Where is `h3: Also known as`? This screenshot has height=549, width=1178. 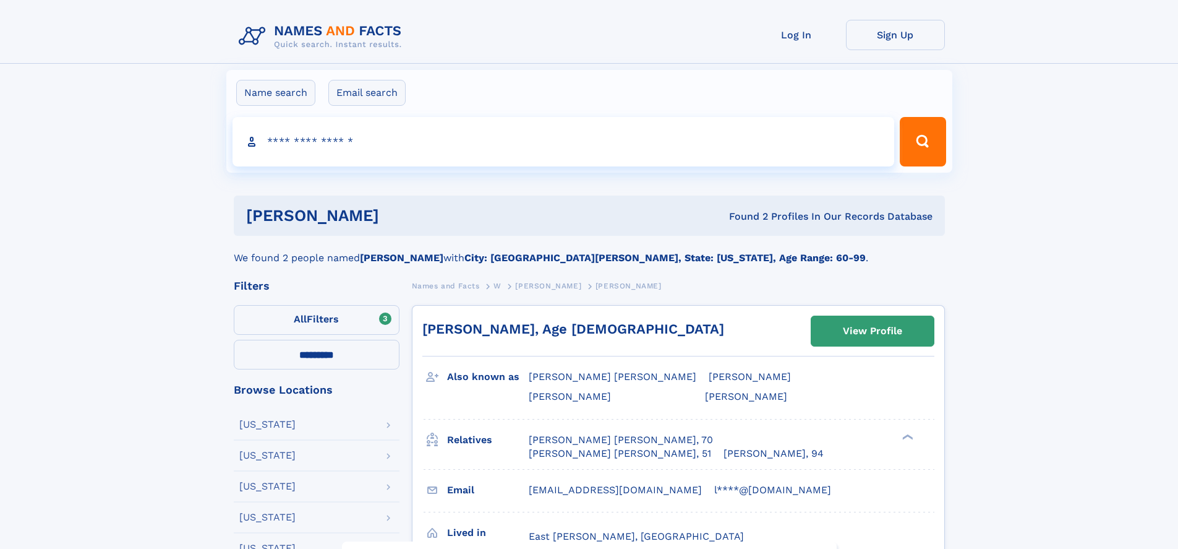
h3: Also known as is located at coordinates (488, 377).